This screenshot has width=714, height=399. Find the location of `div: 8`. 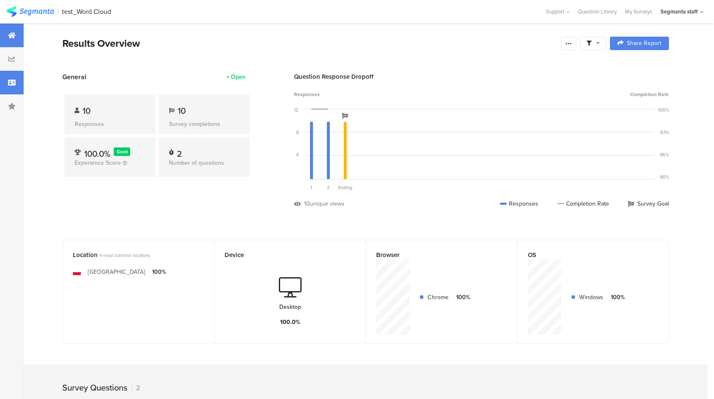

div: 8 is located at coordinates (297, 132).